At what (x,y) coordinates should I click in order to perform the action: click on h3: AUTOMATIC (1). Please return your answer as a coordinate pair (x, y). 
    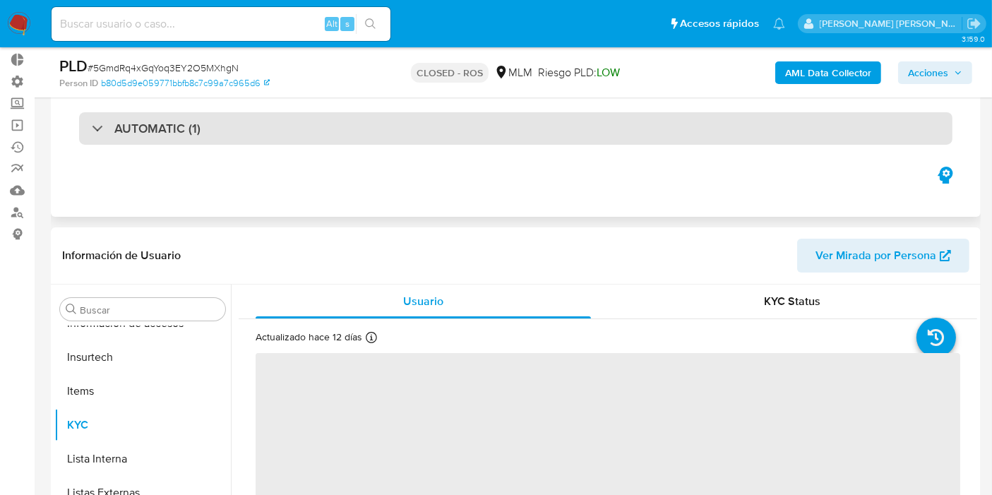
    Looking at the image, I should click on (157, 128).